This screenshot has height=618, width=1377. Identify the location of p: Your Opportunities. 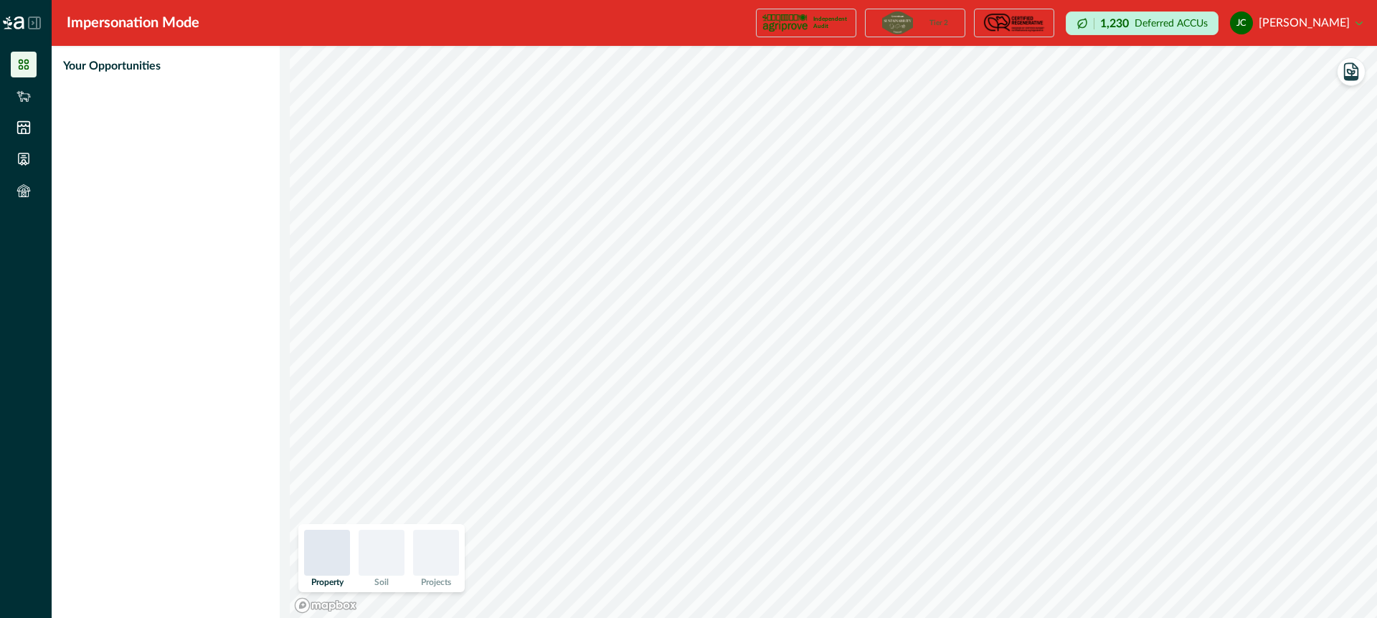
(112, 66).